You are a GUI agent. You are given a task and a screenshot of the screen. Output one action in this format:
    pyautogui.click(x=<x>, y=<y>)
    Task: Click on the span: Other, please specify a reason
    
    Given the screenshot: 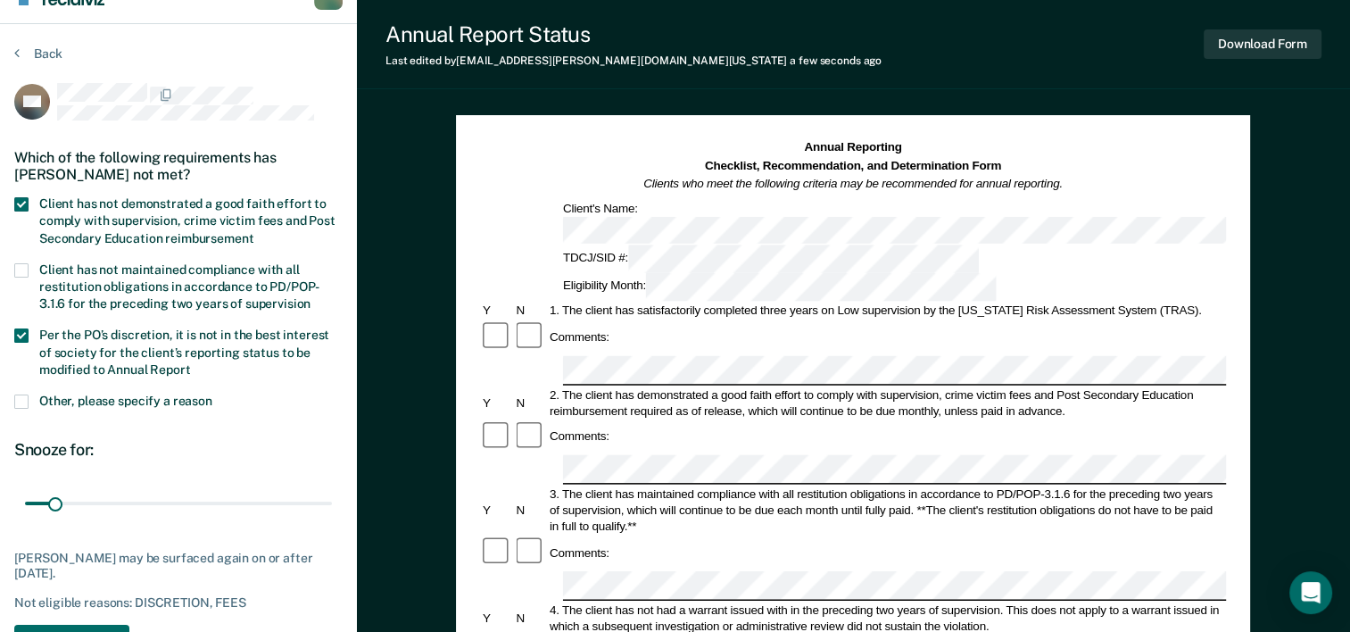 What is the action you would take?
    pyautogui.click(x=126, y=401)
    